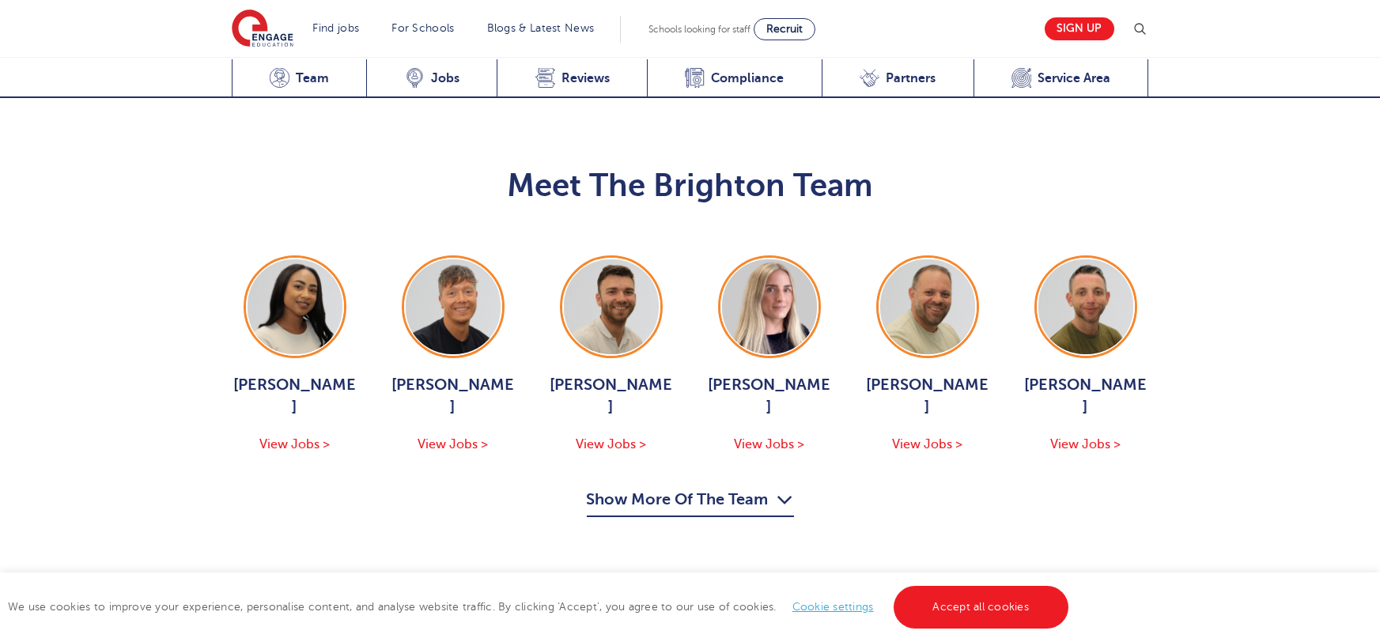 The image size is (1380, 642). What do you see at coordinates (1086, 307) in the screenshot?
I see `img: Ryan Simmons` at bounding box center [1086, 307].